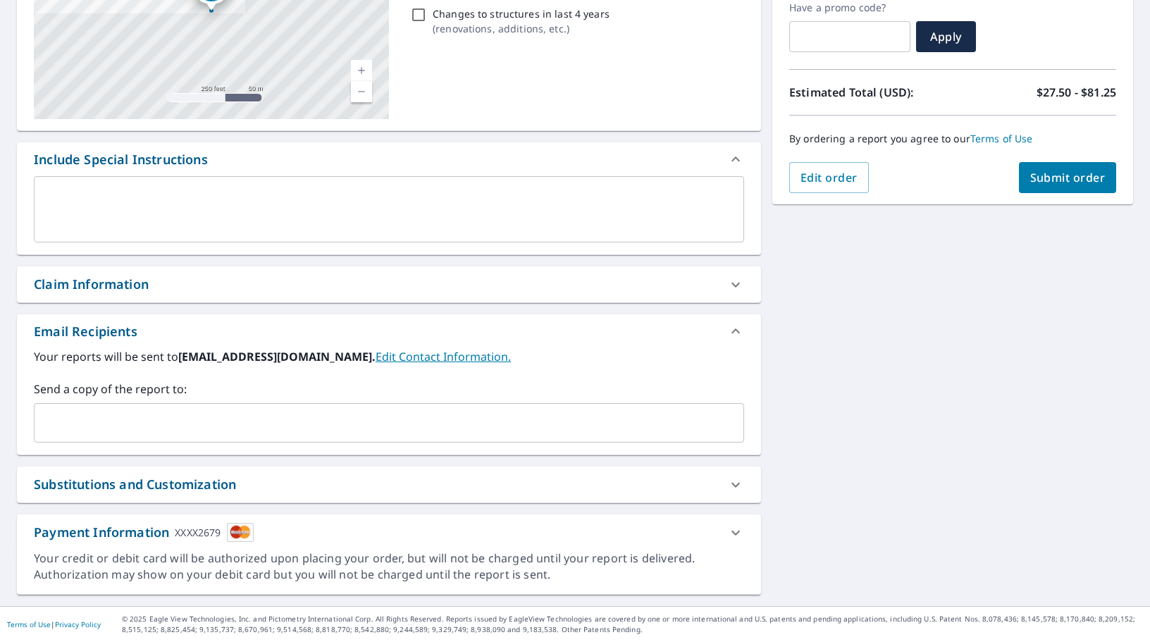 The height and width of the screenshot is (642, 1150). I want to click on p: ( renovations, additions, etc. ), so click(521, 28).